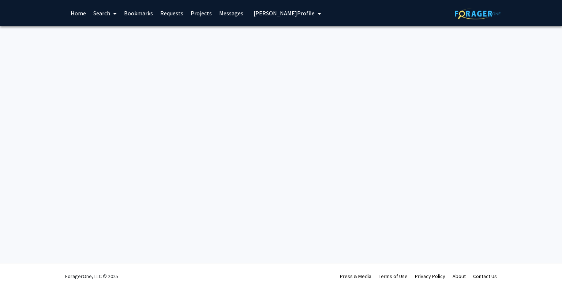  I want to click on a: Requests, so click(172, 13).